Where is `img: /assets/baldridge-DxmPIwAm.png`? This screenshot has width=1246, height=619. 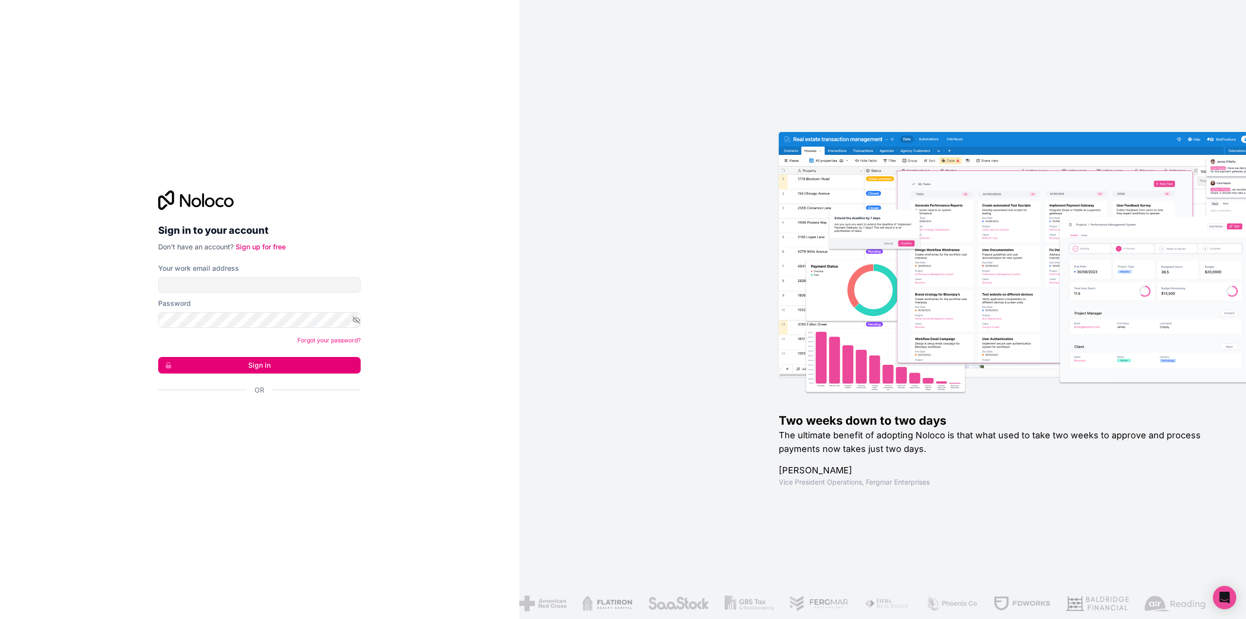 img: /assets/baldridge-DxmPIwAm.png is located at coordinates (1084, 603).